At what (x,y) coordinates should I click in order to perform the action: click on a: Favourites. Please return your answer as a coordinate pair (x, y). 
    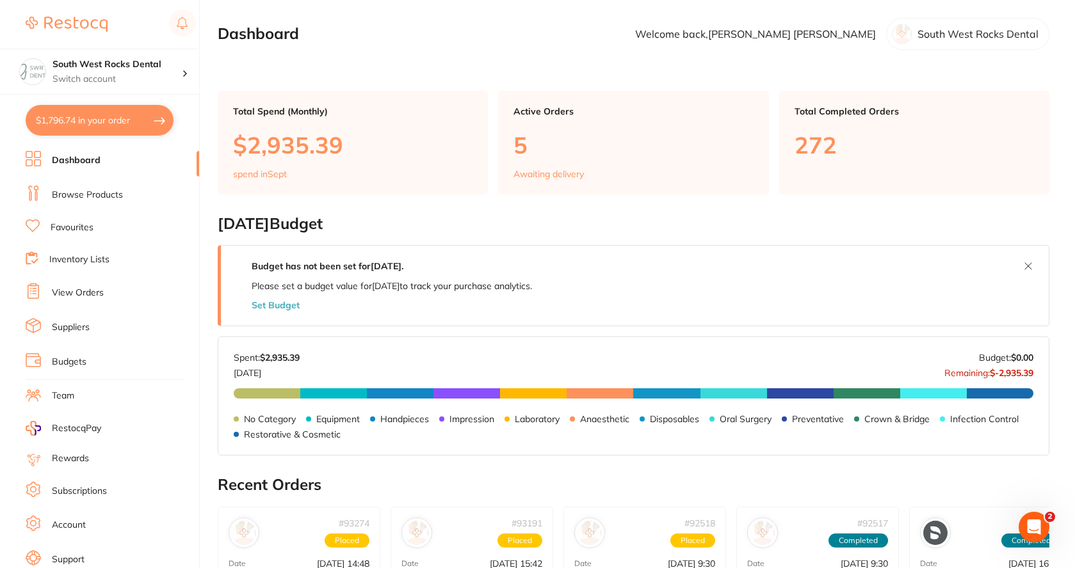
    Looking at the image, I should click on (72, 228).